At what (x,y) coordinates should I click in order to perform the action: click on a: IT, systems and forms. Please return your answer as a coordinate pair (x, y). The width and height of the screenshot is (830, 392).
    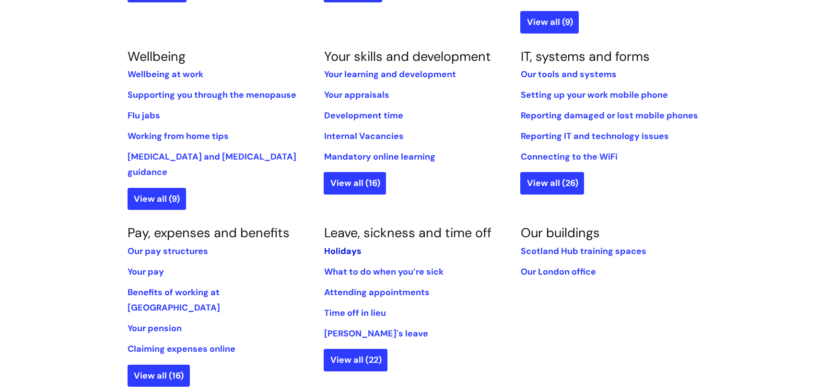
    Looking at the image, I should click on (584, 56).